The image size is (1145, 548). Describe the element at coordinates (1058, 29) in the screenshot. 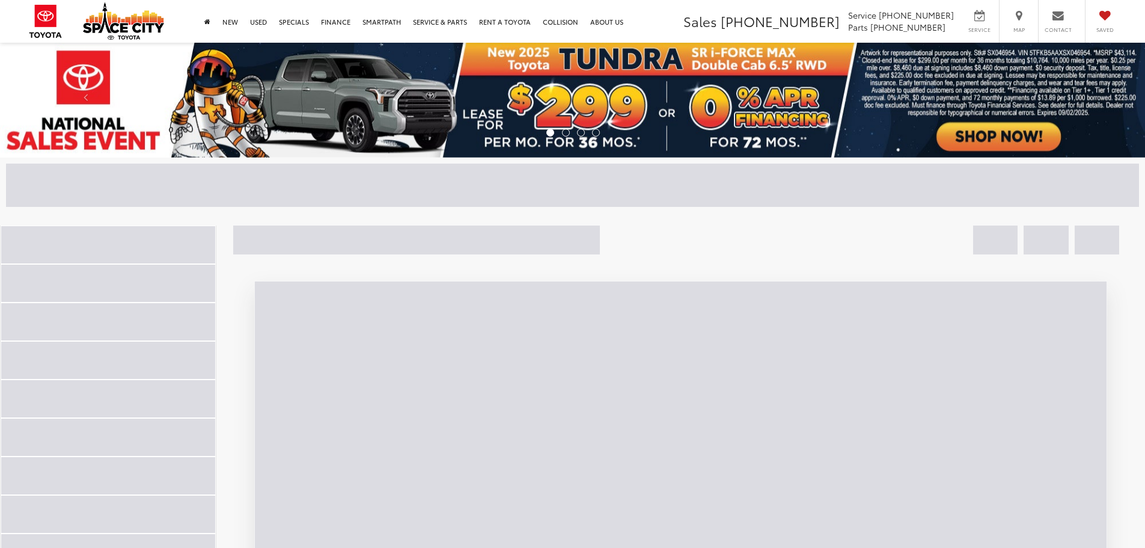

I see `span: Contact` at that location.